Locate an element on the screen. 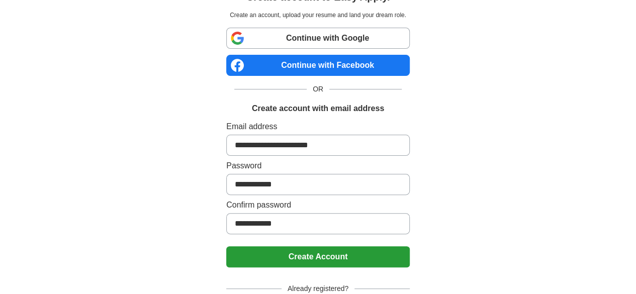  span: Already registered? is located at coordinates (318, 289).